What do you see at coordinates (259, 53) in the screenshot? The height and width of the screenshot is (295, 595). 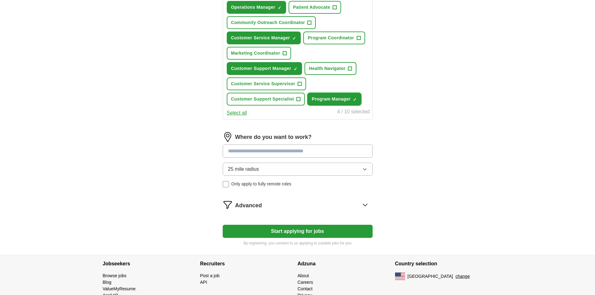 I see `button: Marketing Coordinator` at bounding box center [259, 53].